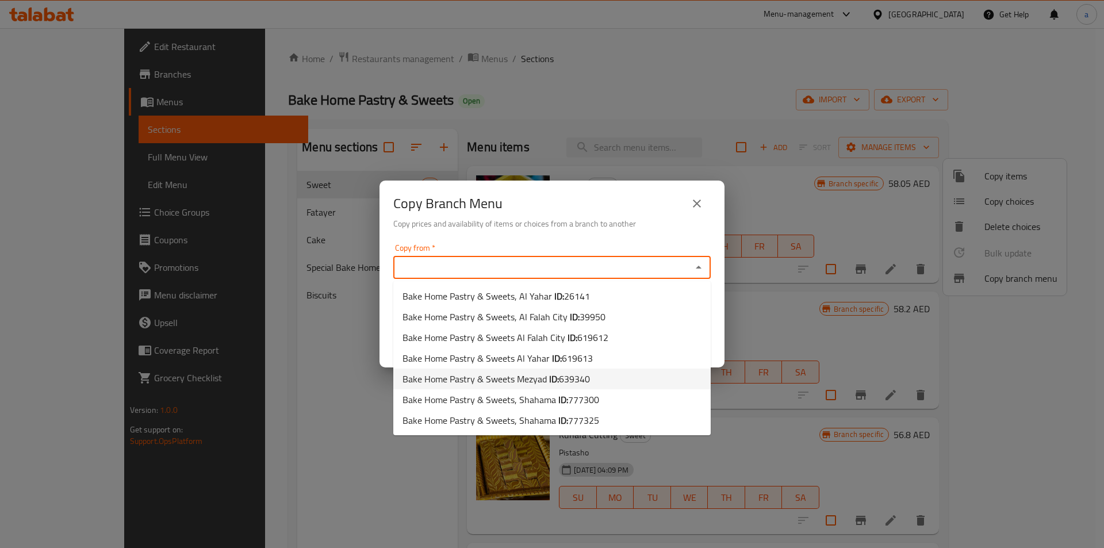 The image size is (1104, 548). I want to click on h6: Copy prices and availability of items or choices from a branch to another, so click(552, 224).